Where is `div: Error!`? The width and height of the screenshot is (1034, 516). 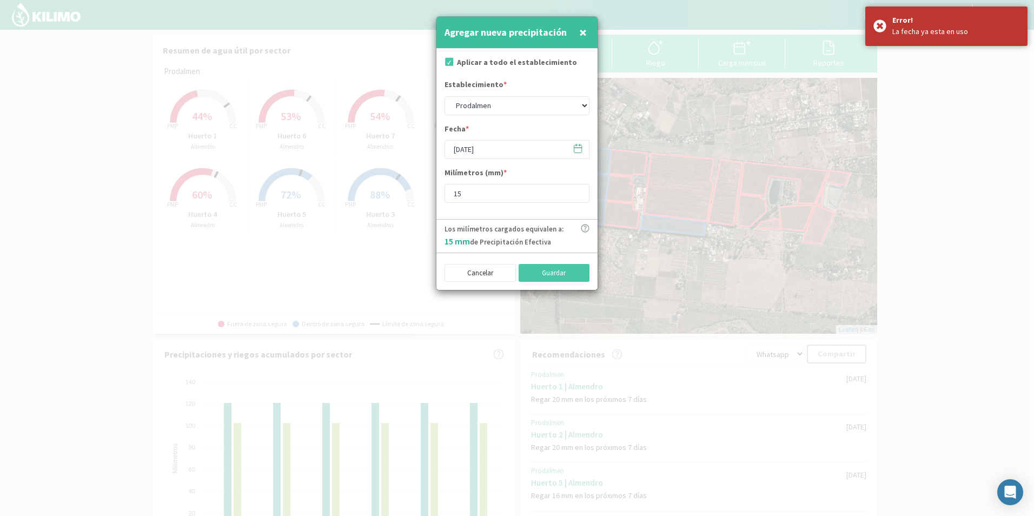 div: Error! is located at coordinates (955, 20).